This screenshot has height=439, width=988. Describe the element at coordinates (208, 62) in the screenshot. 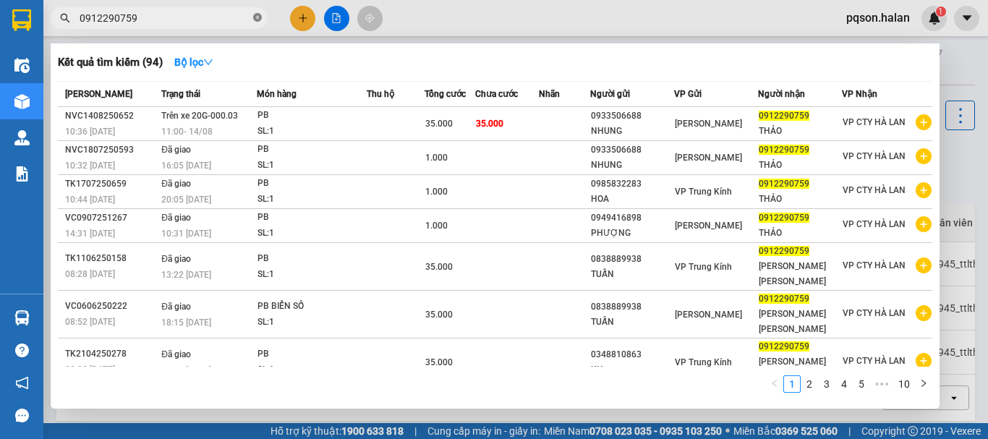

I see `span: down` at that location.